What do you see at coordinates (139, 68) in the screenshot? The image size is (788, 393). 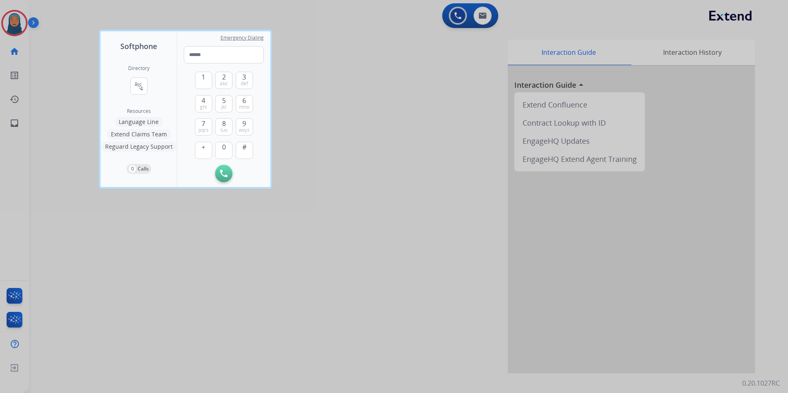 I see `h2: Directory` at bounding box center [139, 68].